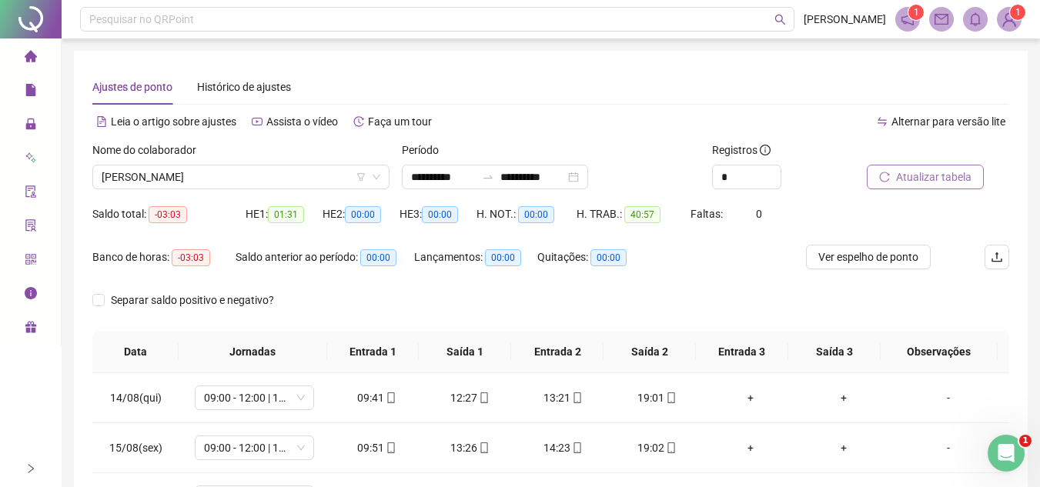 Image resolution: width=1040 pixels, height=487 pixels. I want to click on th: Saída 3, so click(834, 352).